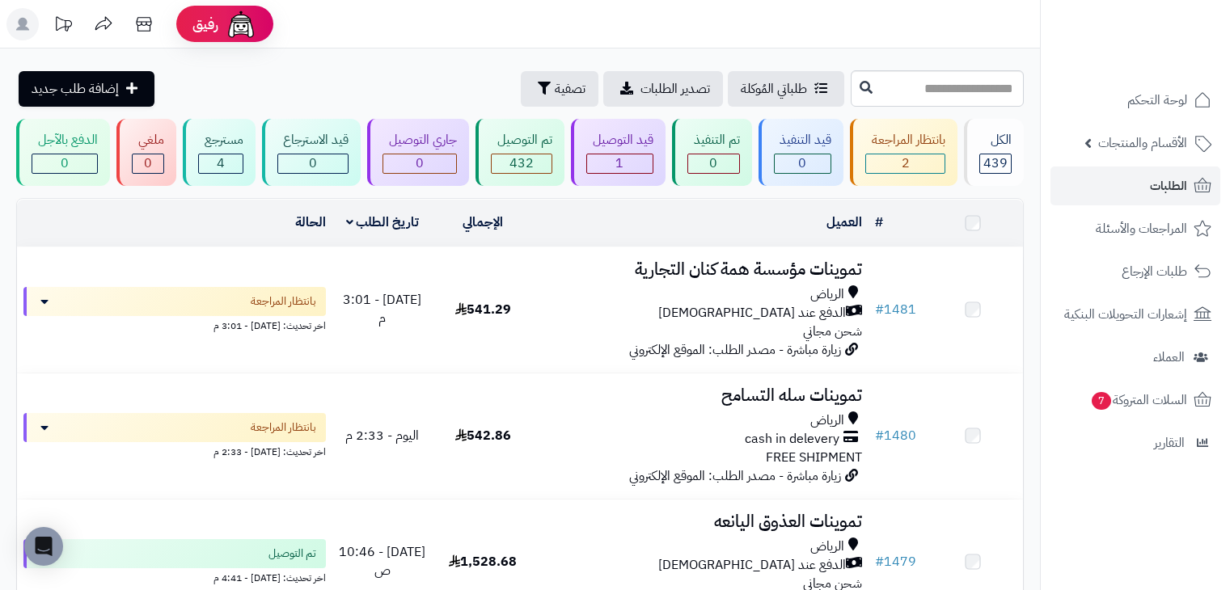  I want to click on span: 542.86, so click(483, 436).